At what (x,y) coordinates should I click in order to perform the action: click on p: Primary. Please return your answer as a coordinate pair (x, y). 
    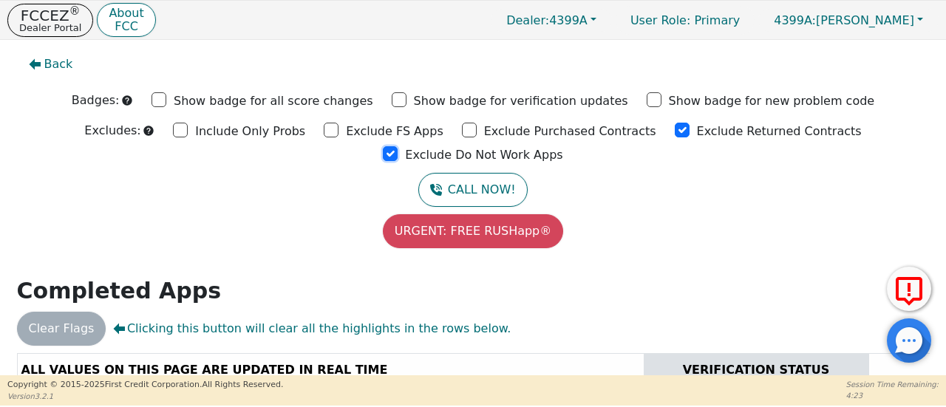
    Looking at the image, I should click on (685, 20).